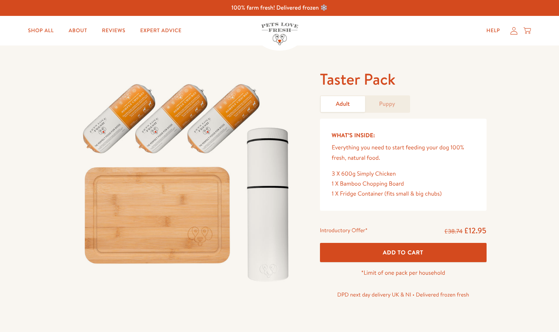  I want to click on div: 1 X Fridge Container (fits small & big chubs), so click(403, 194).